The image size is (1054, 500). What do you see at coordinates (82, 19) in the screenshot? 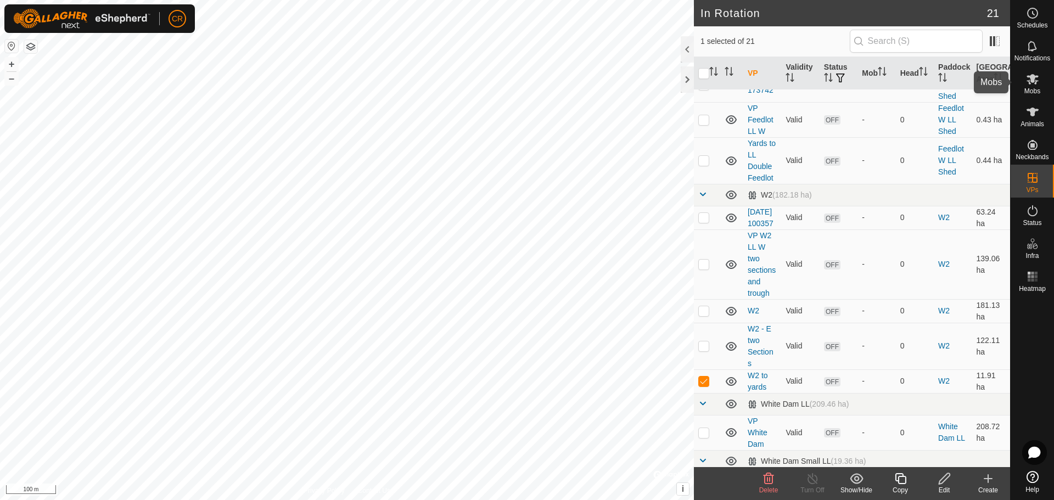
I see `img: Gallagher Logo` at bounding box center [82, 19].